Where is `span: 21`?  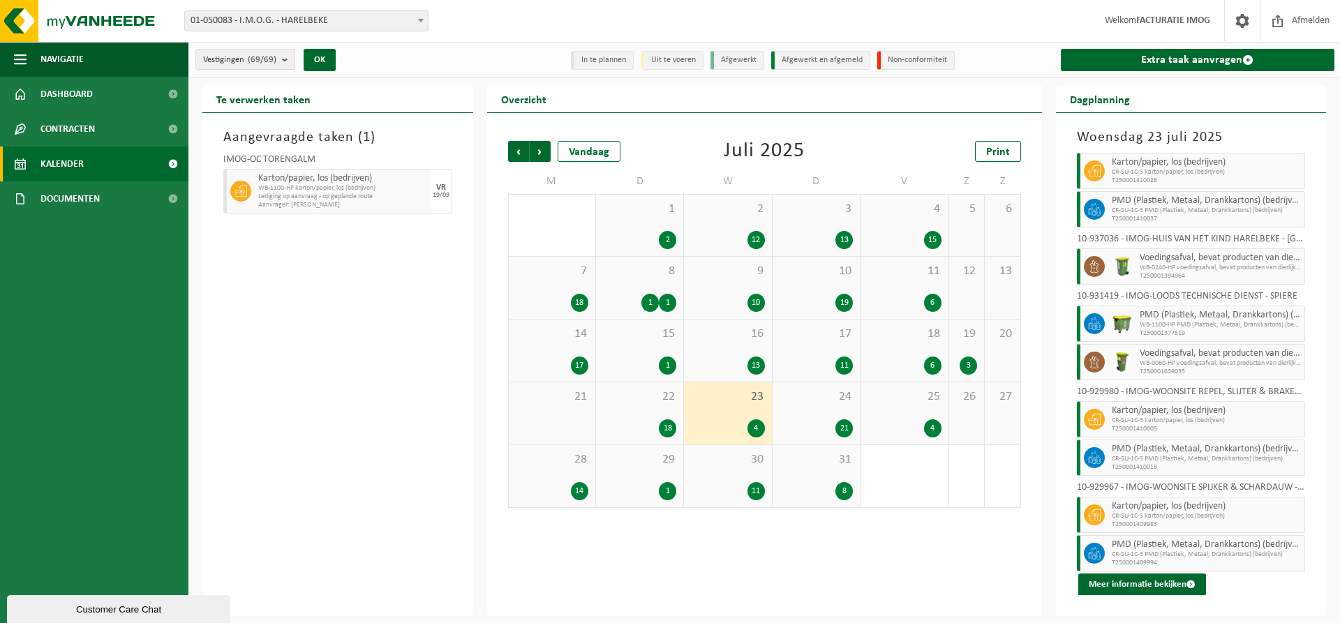 span: 21 is located at coordinates (552, 397).